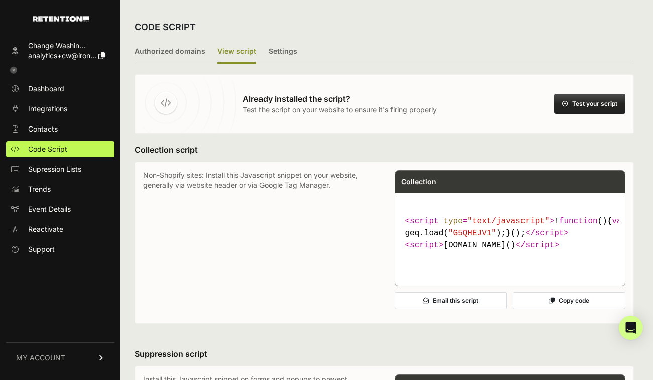 This screenshot has height=380, width=653. I want to click on div: Open Intercom Messenger, so click(631, 328).